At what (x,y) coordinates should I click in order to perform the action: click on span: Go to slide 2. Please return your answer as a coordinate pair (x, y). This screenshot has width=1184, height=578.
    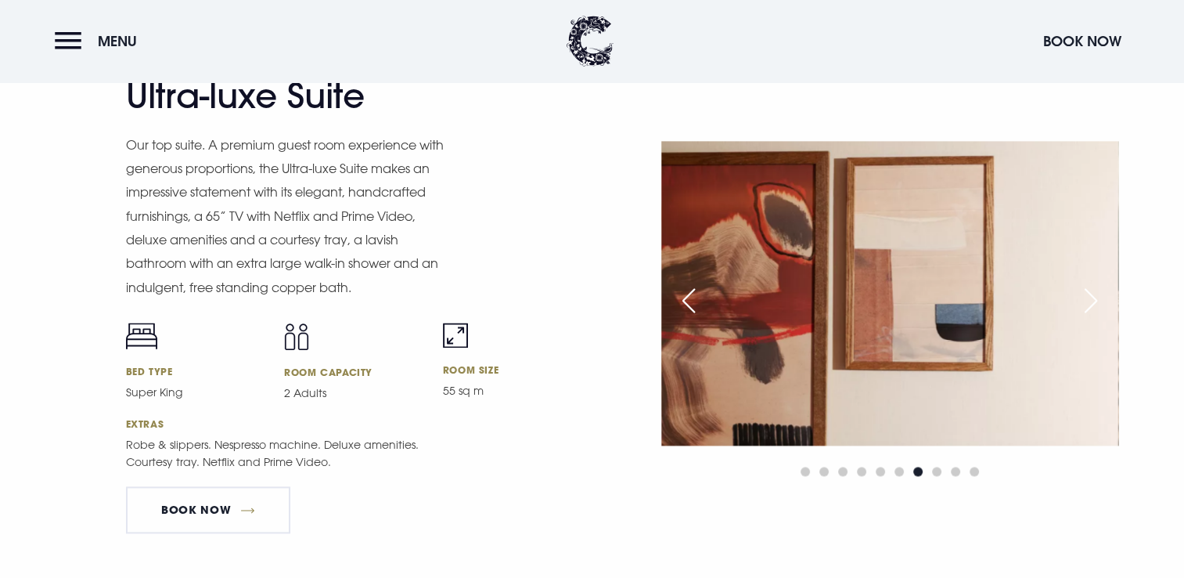
    Looking at the image, I should click on (824, 471).